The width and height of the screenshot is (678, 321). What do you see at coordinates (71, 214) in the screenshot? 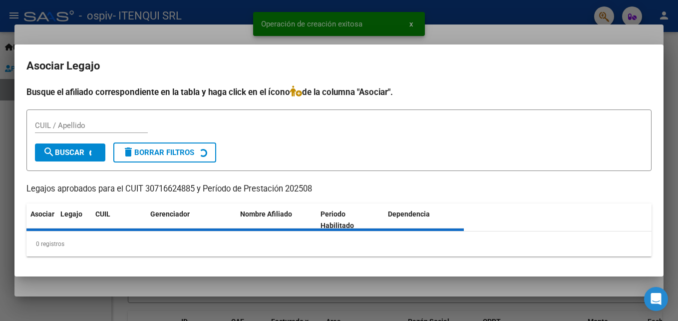
I see `span: Legajo` at bounding box center [71, 214].